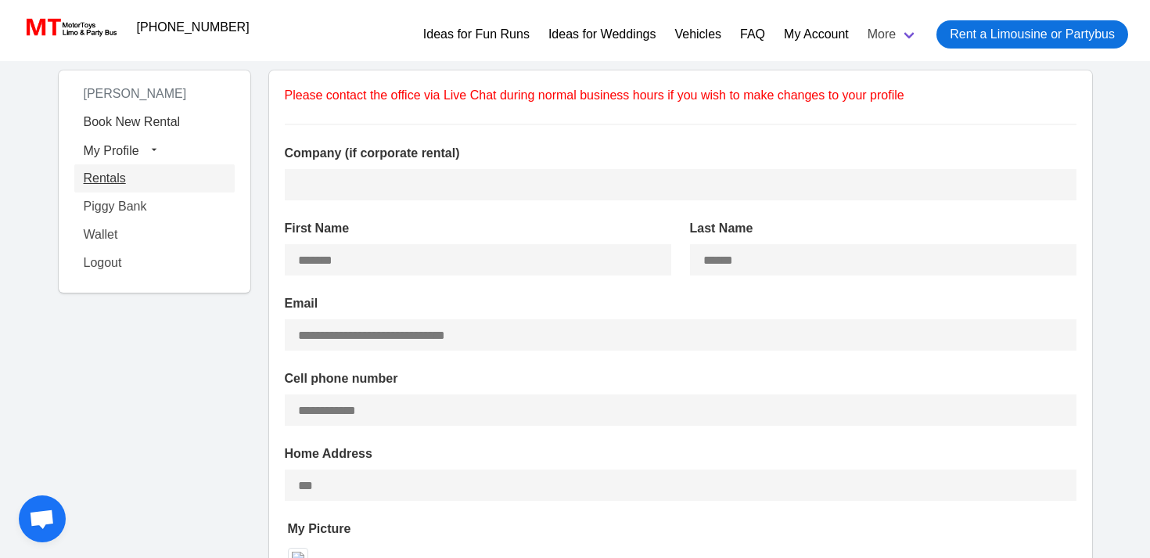 The width and height of the screenshot is (1150, 558). What do you see at coordinates (154, 206) in the screenshot?
I see `a: Piggy Bank` at bounding box center [154, 206].